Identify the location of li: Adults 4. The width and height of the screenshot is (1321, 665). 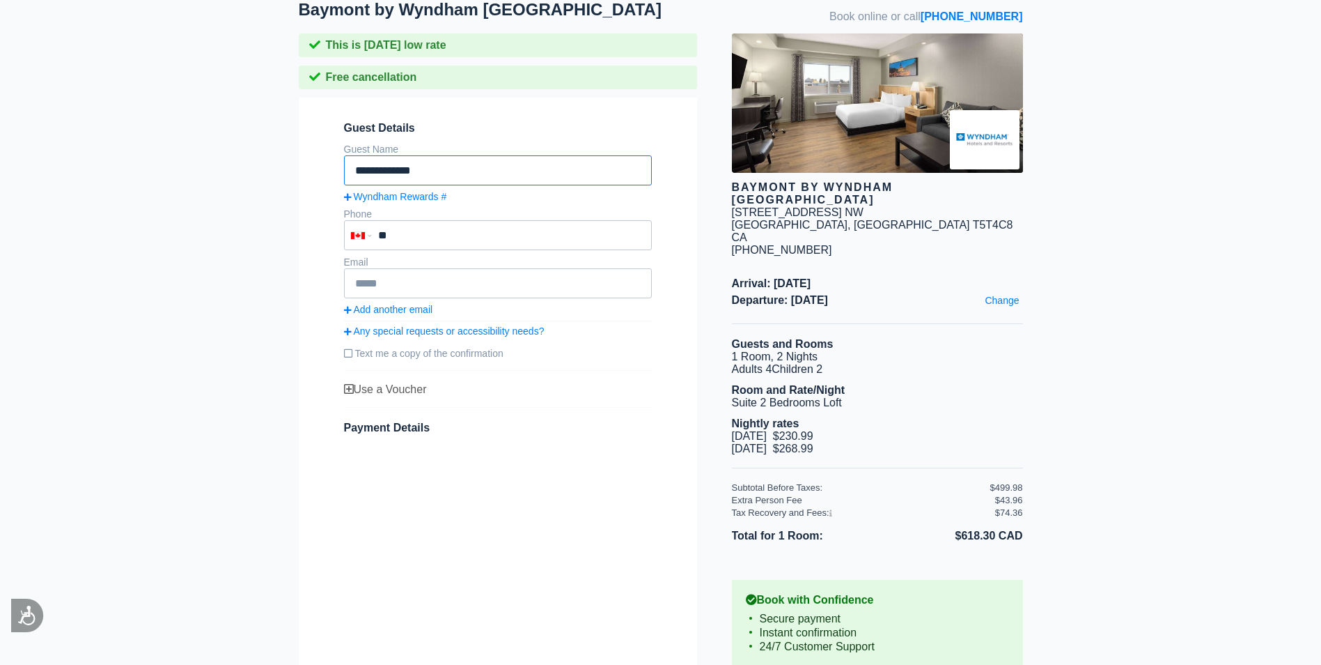
(878, 369).